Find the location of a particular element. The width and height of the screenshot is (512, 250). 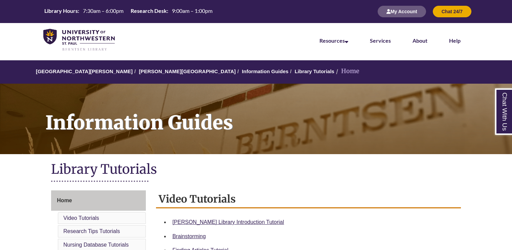

a: Library Tutorials is located at coordinates (315, 71).